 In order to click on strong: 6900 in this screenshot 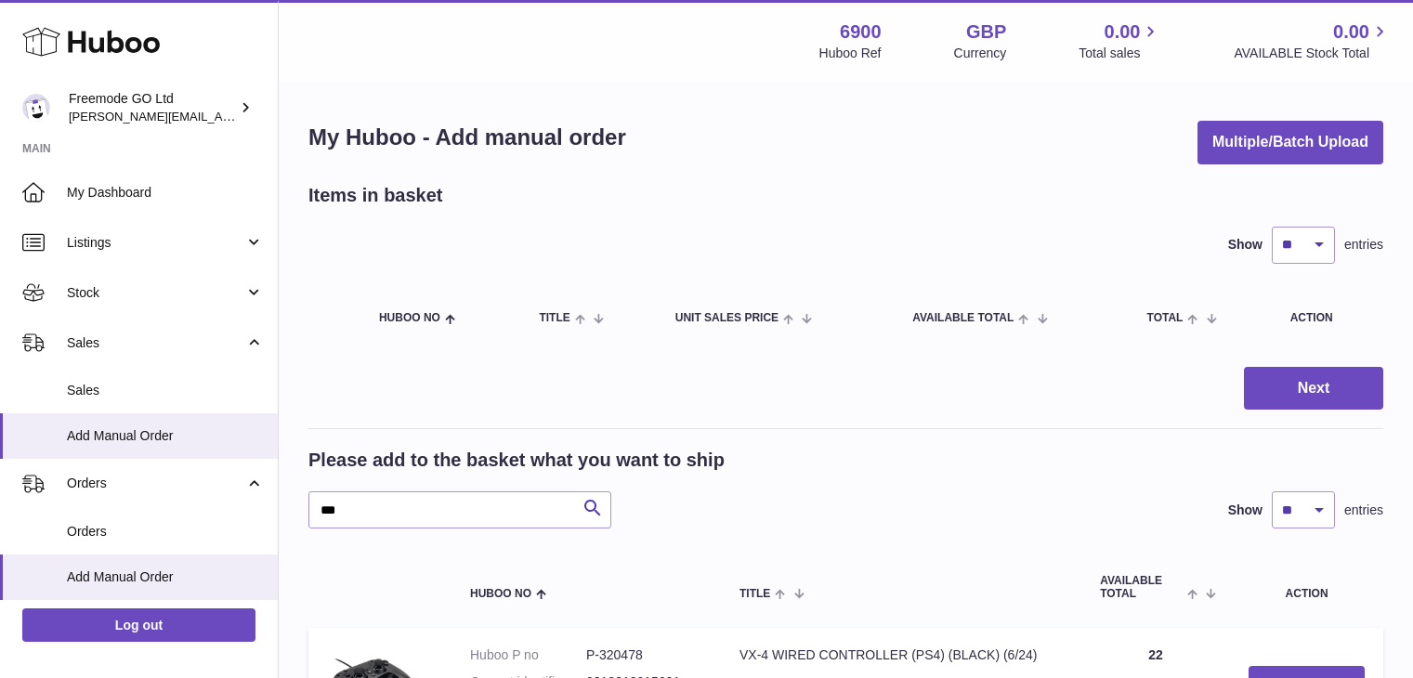, I will do `click(860, 32)`.